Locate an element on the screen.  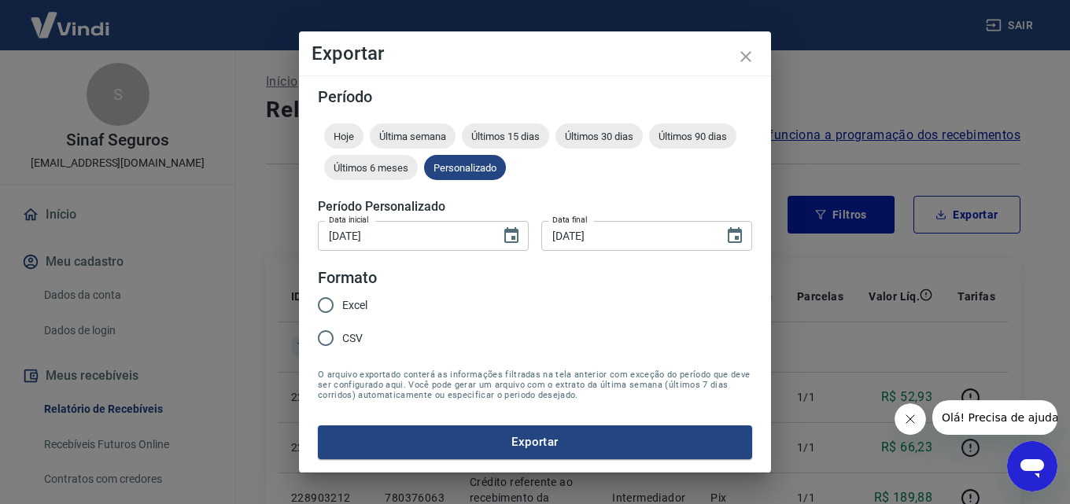
span: Últimos 15 dias is located at coordinates (505, 136).